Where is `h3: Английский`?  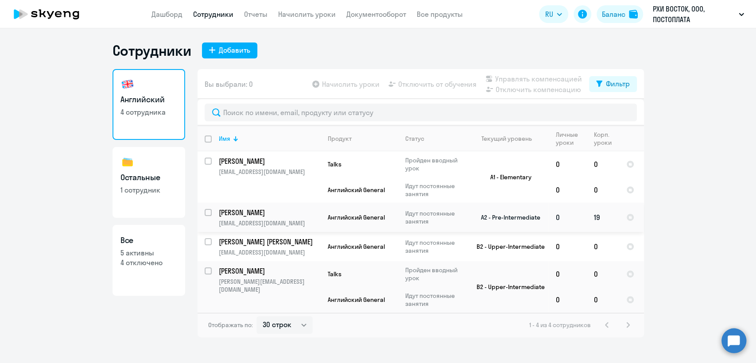
h3: Английский is located at coordinates (149, 100).